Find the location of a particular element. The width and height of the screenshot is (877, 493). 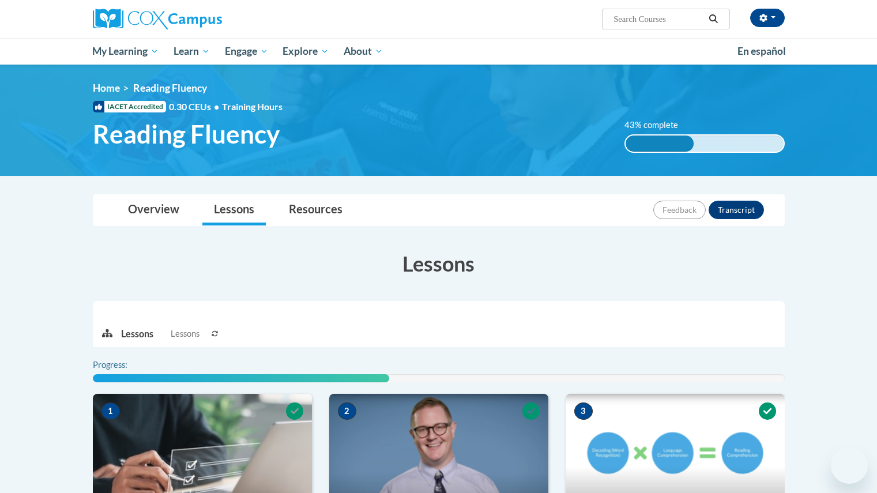

a: Resources is located at coordinates (315, 210).